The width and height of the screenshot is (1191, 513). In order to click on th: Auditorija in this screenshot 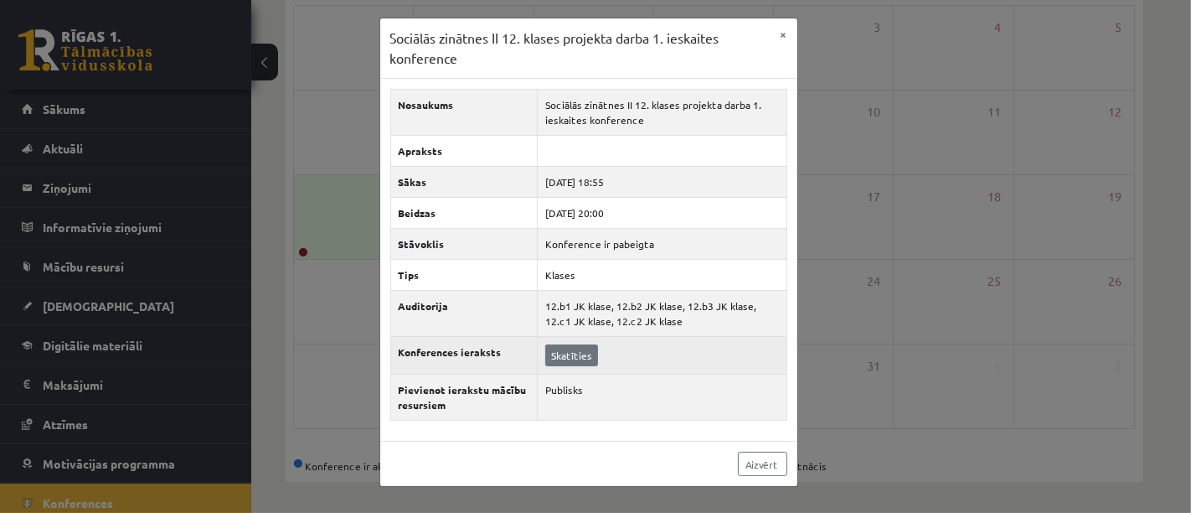, I will do `click(464, 313)`.